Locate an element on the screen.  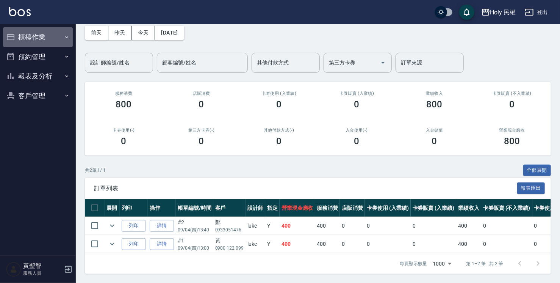
h2: 店販消費 is located at coordinates (201, 93).